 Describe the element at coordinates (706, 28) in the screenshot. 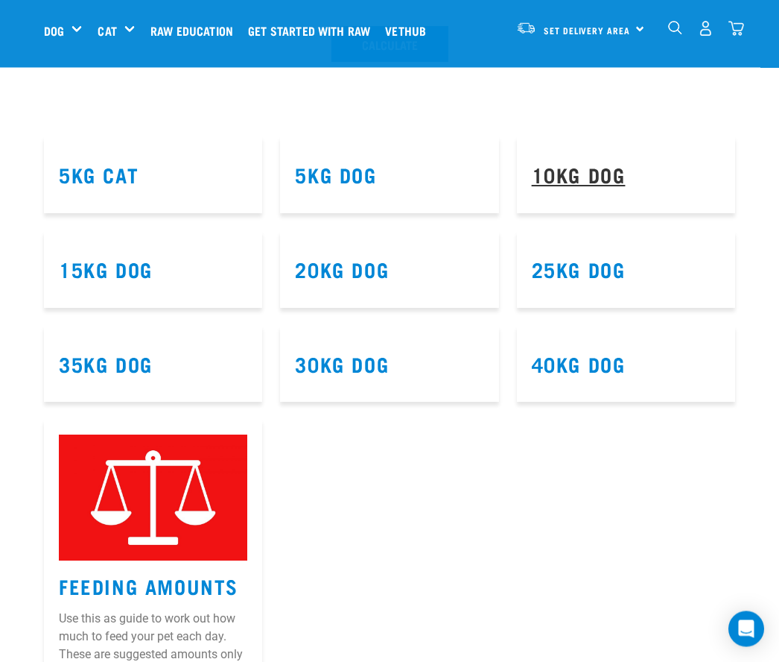

I see `img: user.png` at that location.